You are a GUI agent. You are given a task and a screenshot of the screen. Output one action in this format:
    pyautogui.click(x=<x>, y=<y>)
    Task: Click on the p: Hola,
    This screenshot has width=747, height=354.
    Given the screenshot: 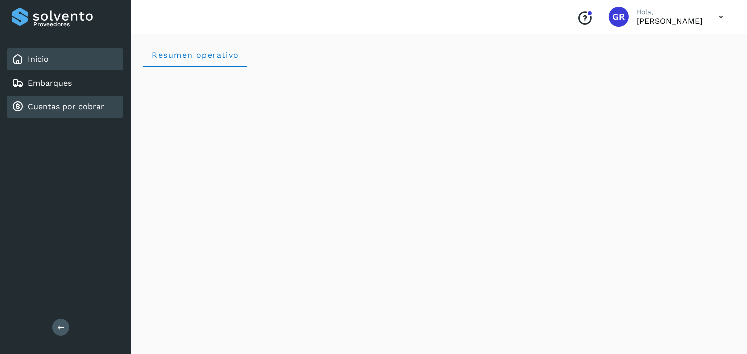 What is the action you would take?
    pyautogui.click(x=669, y=12)
    